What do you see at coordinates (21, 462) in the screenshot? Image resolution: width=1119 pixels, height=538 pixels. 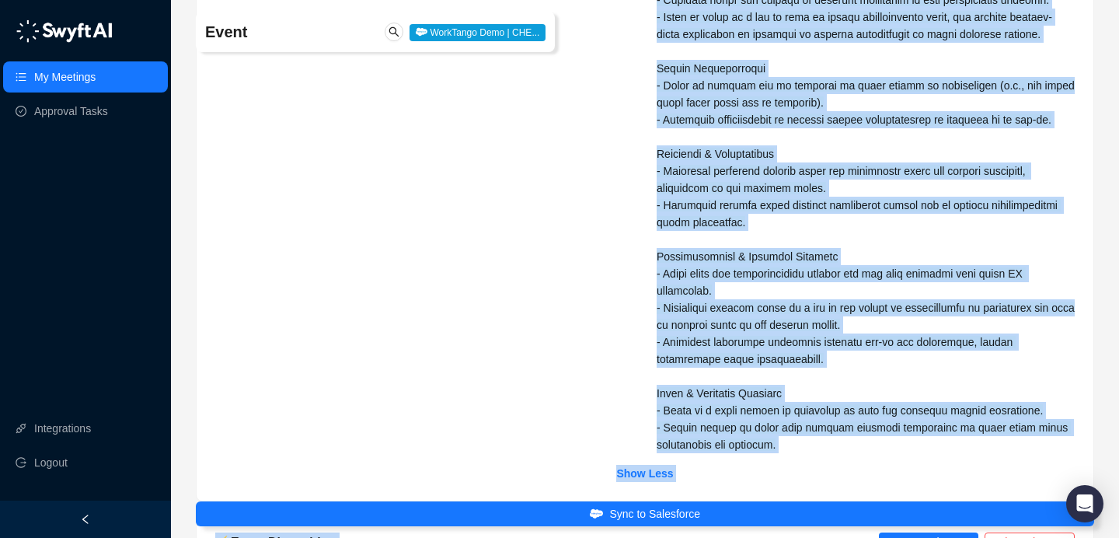 I see `span: logout` at bounding box center [21, 462].